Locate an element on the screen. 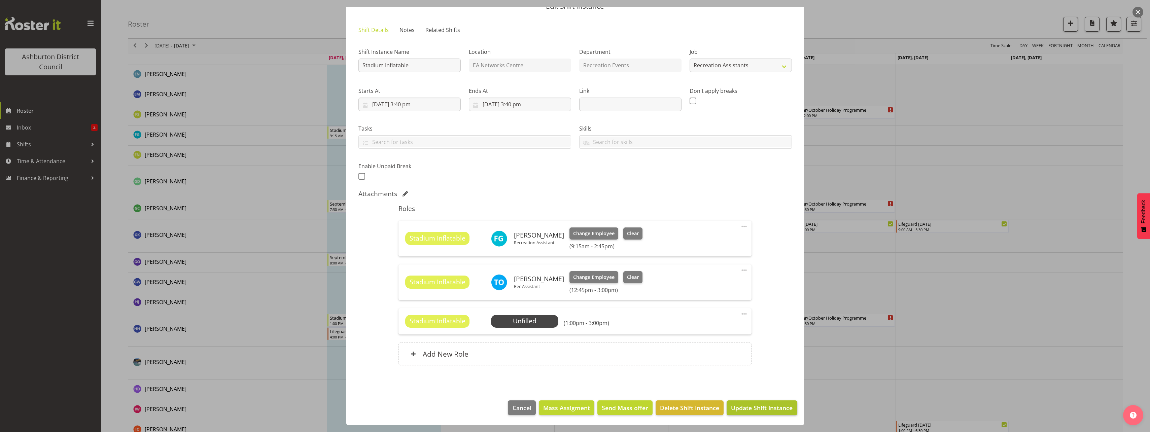 This screenshot has height=432, width=1150. label: Starts At is located at coordinates (410, 91).